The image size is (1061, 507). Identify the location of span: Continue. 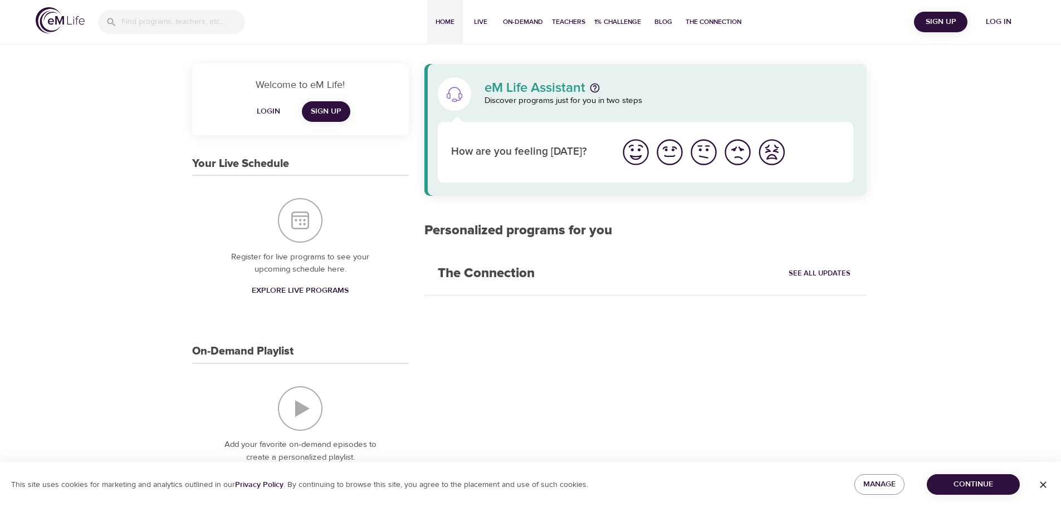
(973, 485).